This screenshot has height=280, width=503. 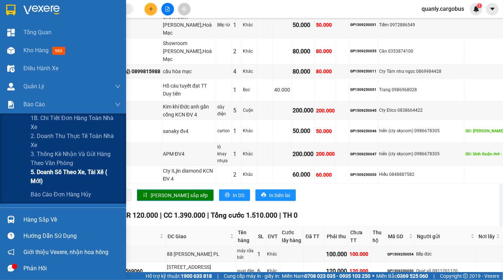 What do you see at coordinates (379, 237) in the screenshot?
I see `th: Thu hộ` at bounding box center [379, 237].